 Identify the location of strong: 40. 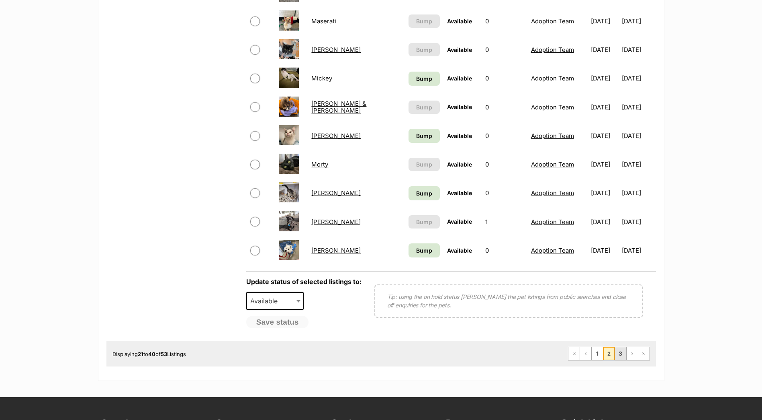
(152, 354).